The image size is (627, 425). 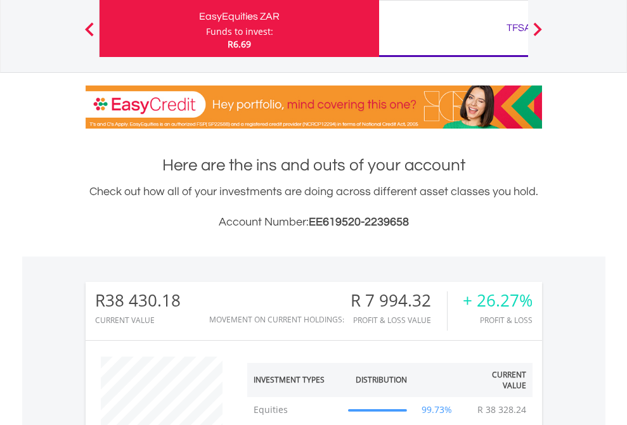 What do you see at coordinates (496, 380) in the screenshot?
I see `th: Current Value` at bounding box center [496, 380].